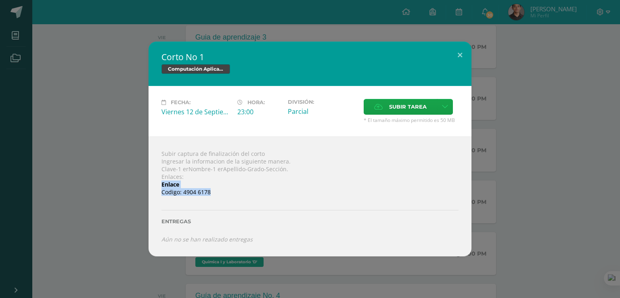 Image resolution: width=620 pixels, height=298 pixels. Describe the element at coordinates (408, 107) in the screenshot. I see `span: Subir tarea` at that location.